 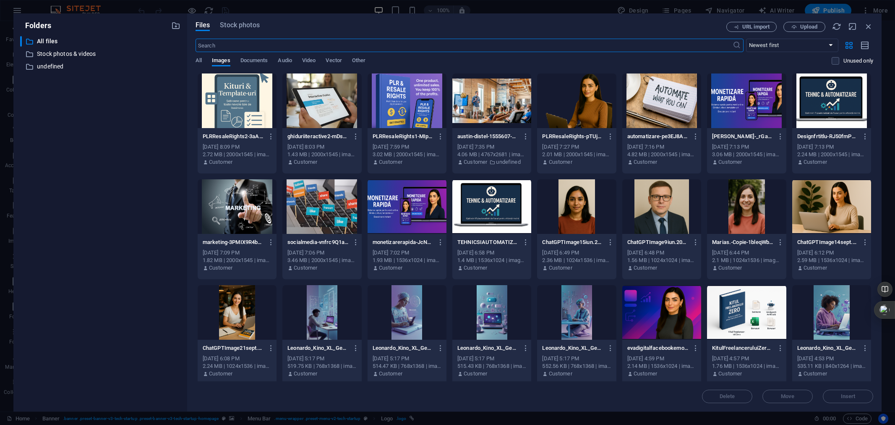 I want to click on div: 2.72 MB | 2000x1545 | image/png, so click(x=237, y=154).